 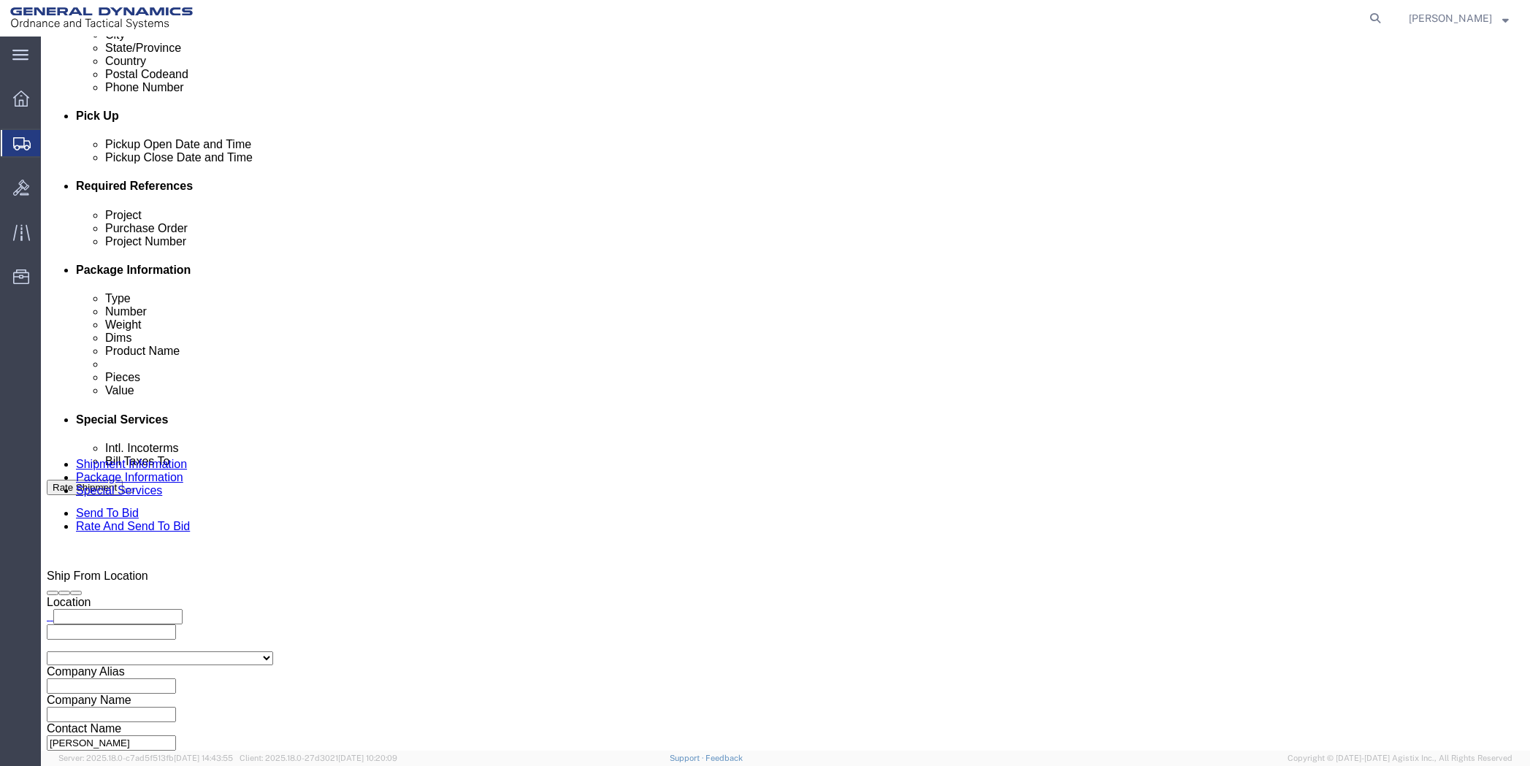 I want to click on span: Server: 2025.18.0-c7ad5f513fb, so click(x=145, y=758).